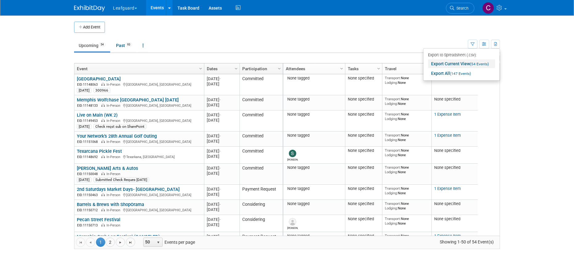 The height and width of the screenshot is (275, 574). What do you see at coordinates (101, 242) in the screenshot?
I see `span: 1` at bounding box center [101, 242].